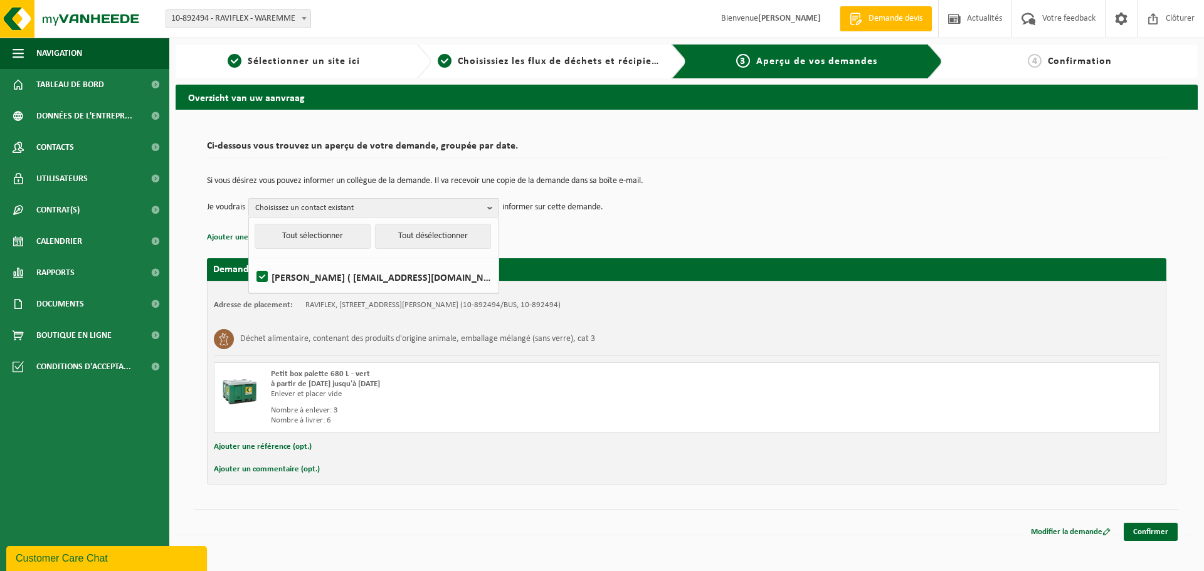 Image resolution: width=1204 pixels, height=571 pixels. I want to click on span: Navigation, so click(59, 53).